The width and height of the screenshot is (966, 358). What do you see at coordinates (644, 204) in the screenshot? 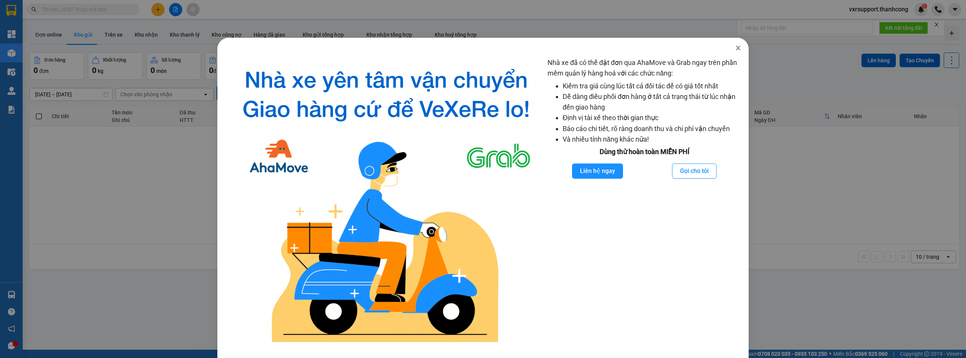
I see `div: Nhà xe đã có thể đặt đơn qua AhaMove và Grab ngay trên phần mềm quản lý hàng hoá với các chức năng:` at bounding box center [644, 204].